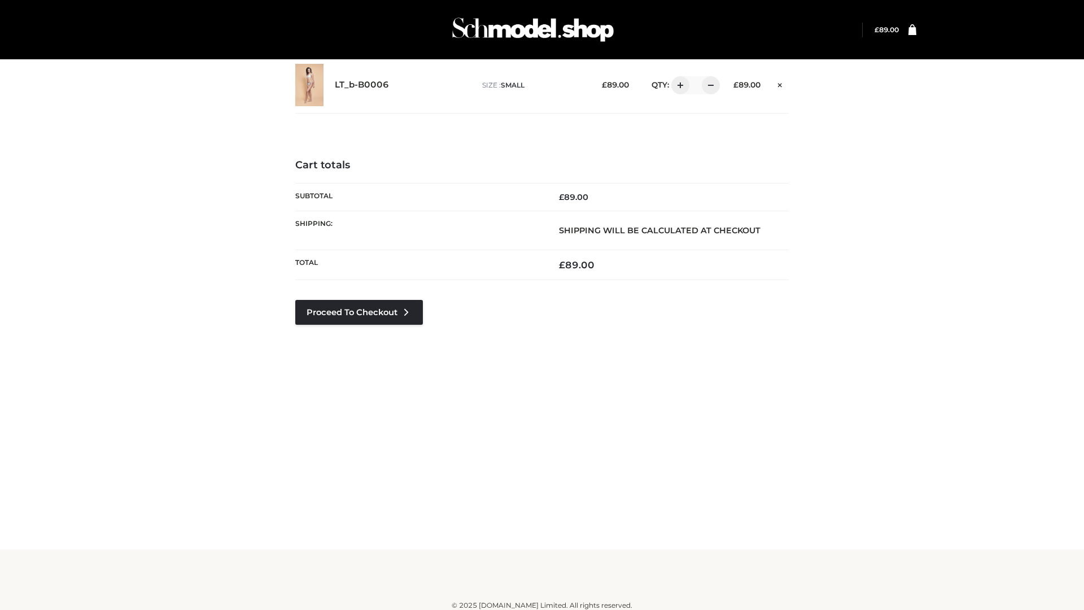 This screenshot has height=610, width=1084. What do you see at coordinates (533, 29) in the screenshot?
I see `a: Schmodel Admin 964` at bounding box center [533, 29].